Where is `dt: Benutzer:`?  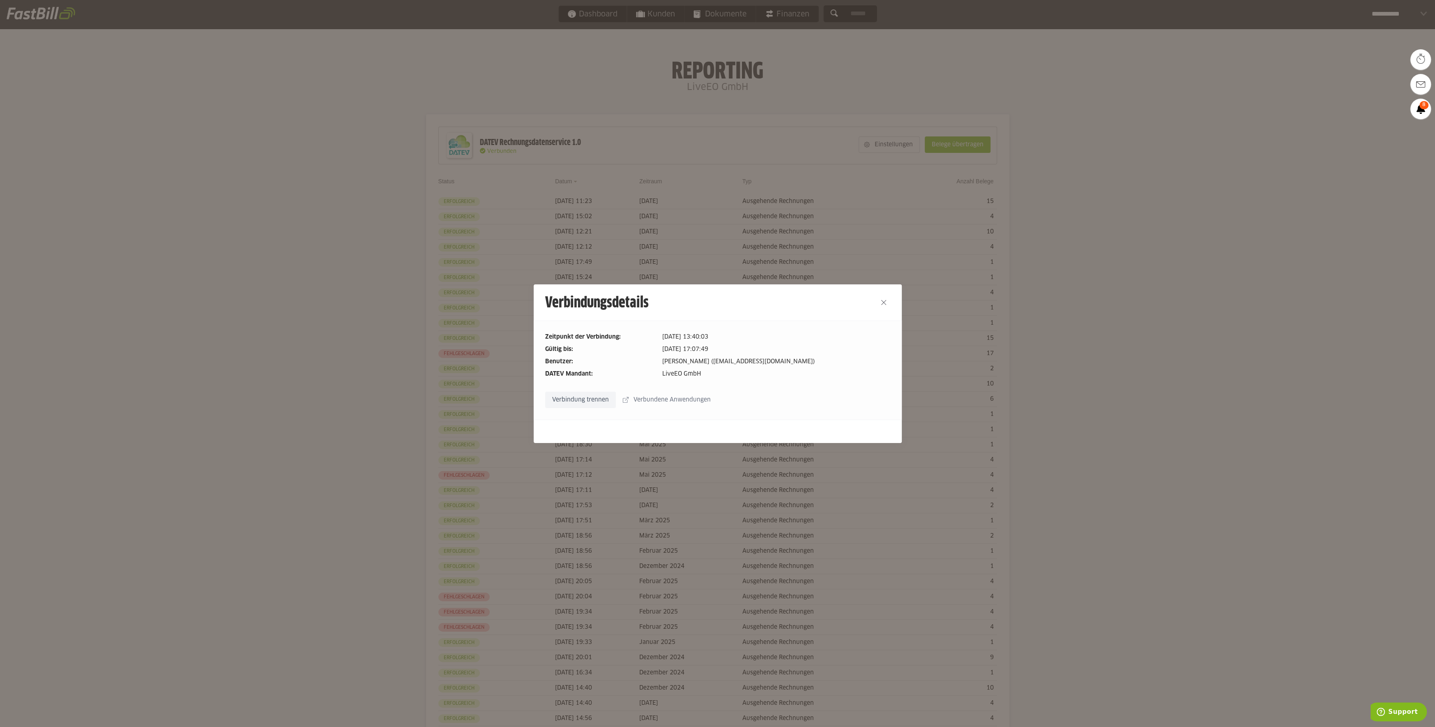
dt: Benutzer: is located at coordinates (600, 361).